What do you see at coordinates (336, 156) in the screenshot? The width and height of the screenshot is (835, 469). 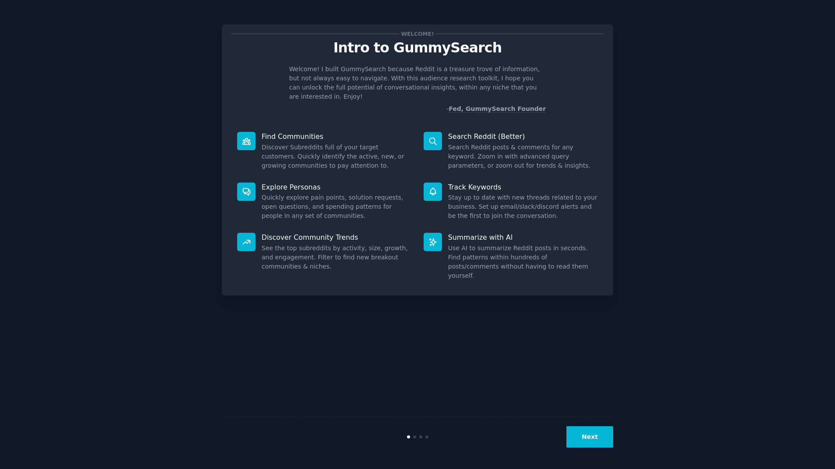 I see `dd: Discover Subreddits full of your target customers. Quickly identify the active, new, or growing c...` at bounding box center [336, 156].